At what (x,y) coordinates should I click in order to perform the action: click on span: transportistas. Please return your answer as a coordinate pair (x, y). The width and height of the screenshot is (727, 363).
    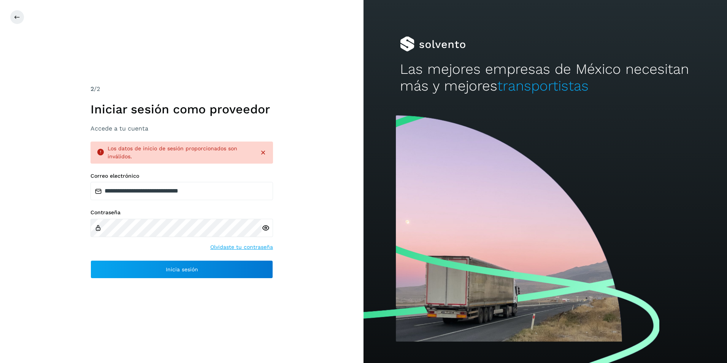
    Looking at the image, I should click on (543, 86).